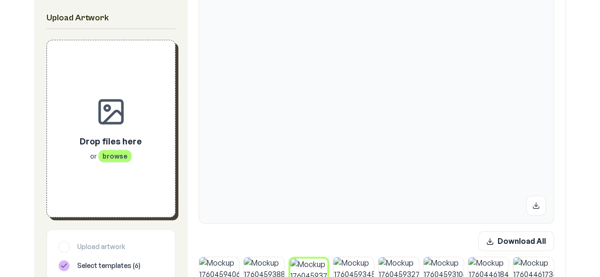  What do you see at coordinates (101, 247) in the screenshot?
I see `span: Upload artwork` at bounding box center [101, 247].